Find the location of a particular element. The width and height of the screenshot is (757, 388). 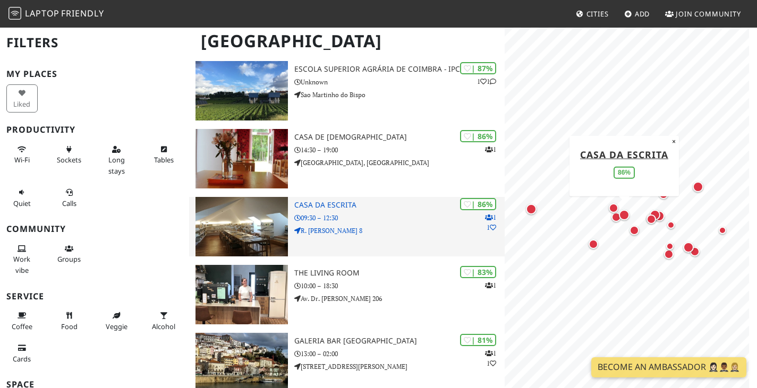

p: 09:30 – 12:30 is located at coordinates (399, 218).